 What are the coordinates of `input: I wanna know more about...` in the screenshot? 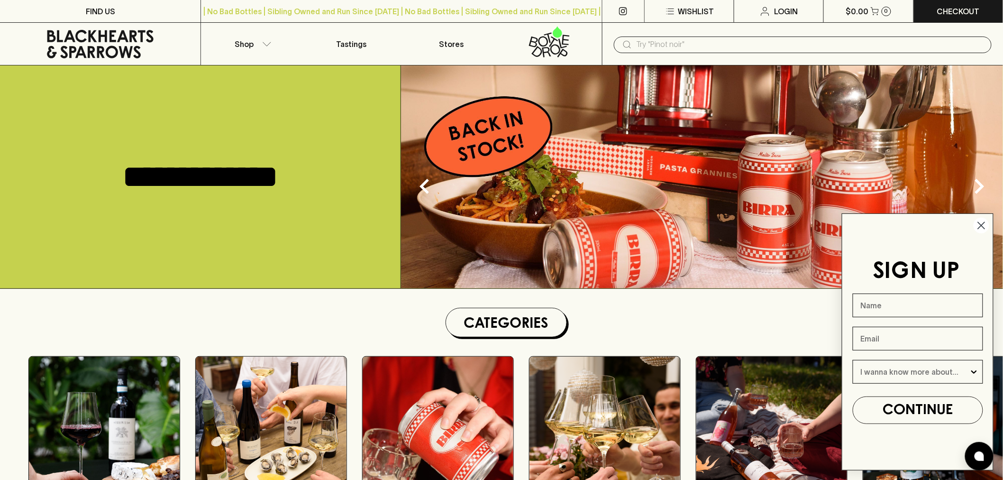 It's located at (915, 372).